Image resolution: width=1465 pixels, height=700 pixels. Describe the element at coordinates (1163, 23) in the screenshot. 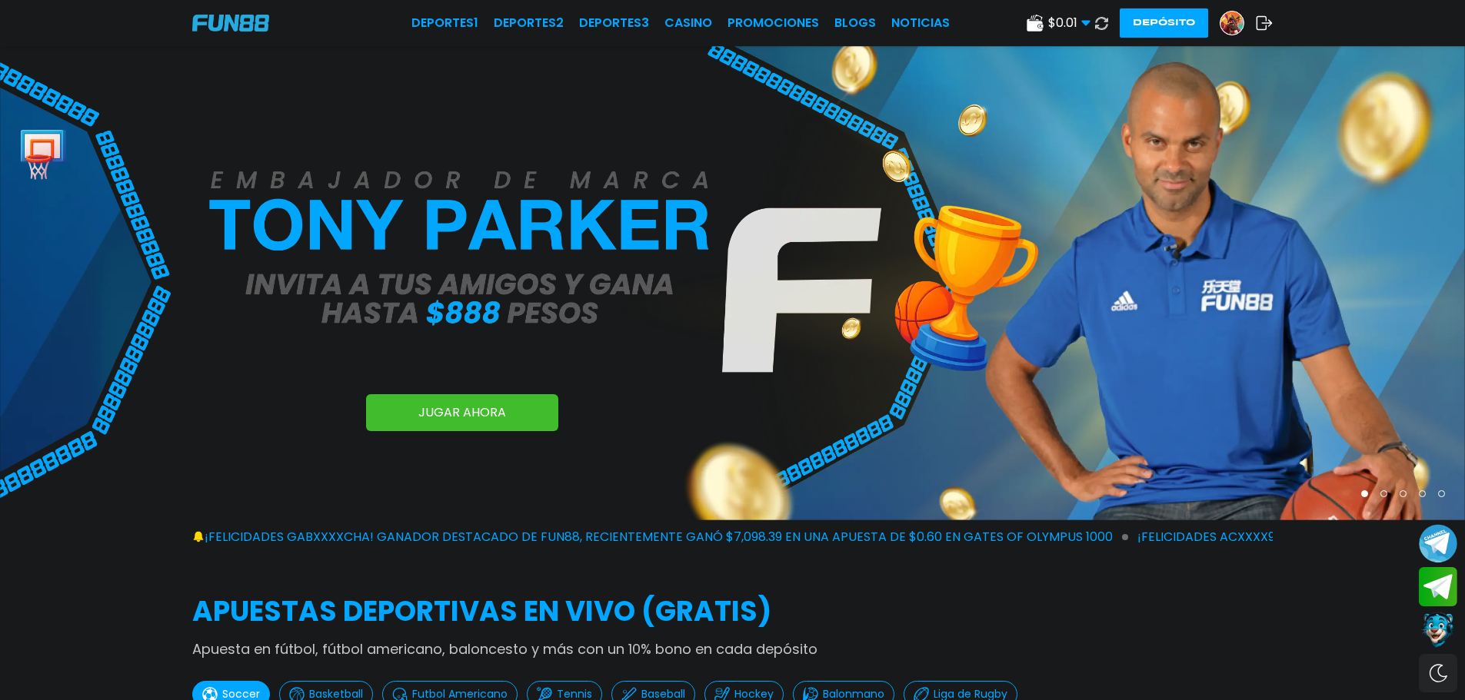

I see `button: Depósito` at that location.